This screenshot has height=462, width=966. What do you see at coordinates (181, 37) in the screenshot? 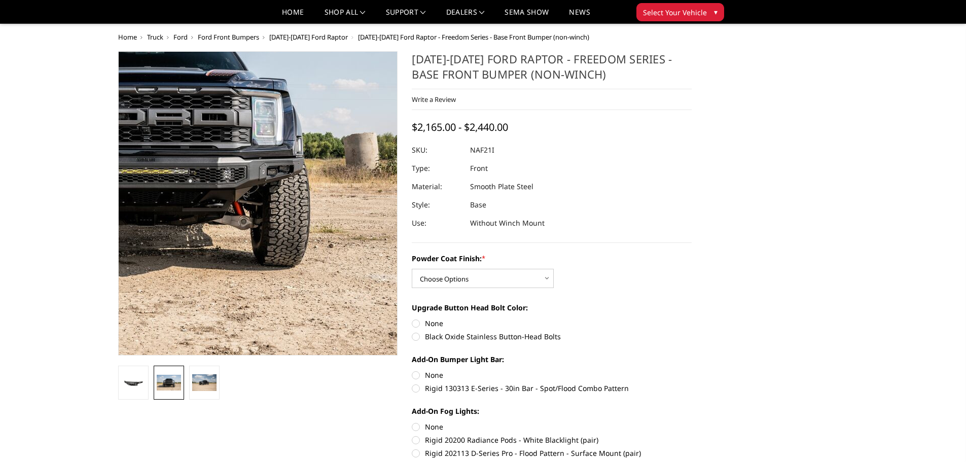
I see `a: Ford` at bounding box center [181, 37].